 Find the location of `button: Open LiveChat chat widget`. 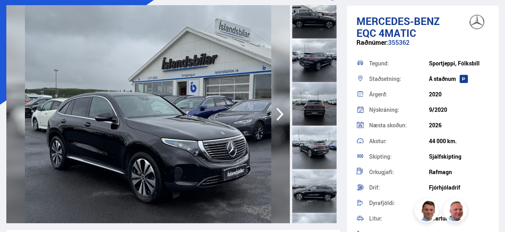

button: Open LiveChat chat widget is located at coordinates (18, 15).